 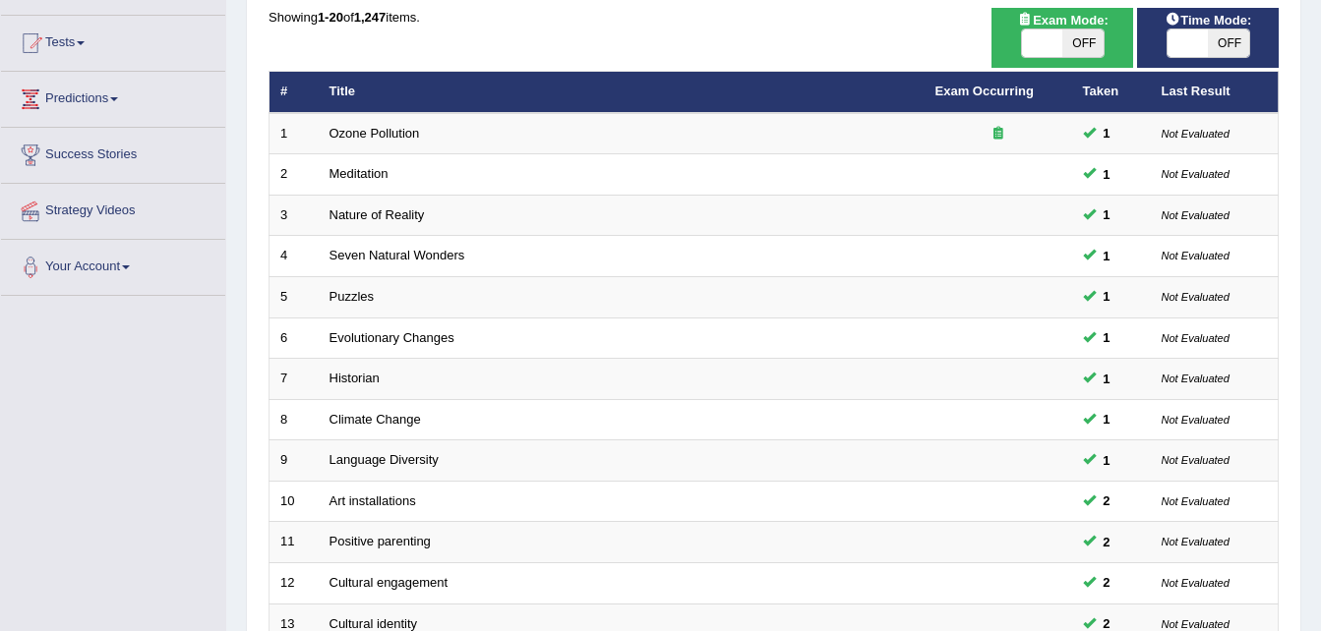 I want to click on a: Your Account, so click(x=113, y=265).